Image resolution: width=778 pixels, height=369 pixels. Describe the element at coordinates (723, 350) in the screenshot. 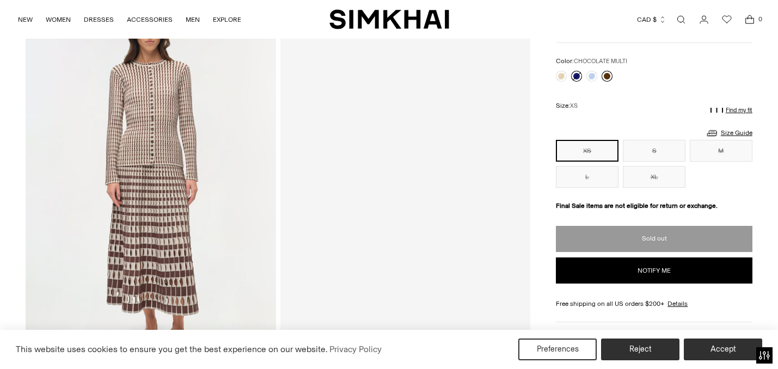

I see `button: Accept` at that location.